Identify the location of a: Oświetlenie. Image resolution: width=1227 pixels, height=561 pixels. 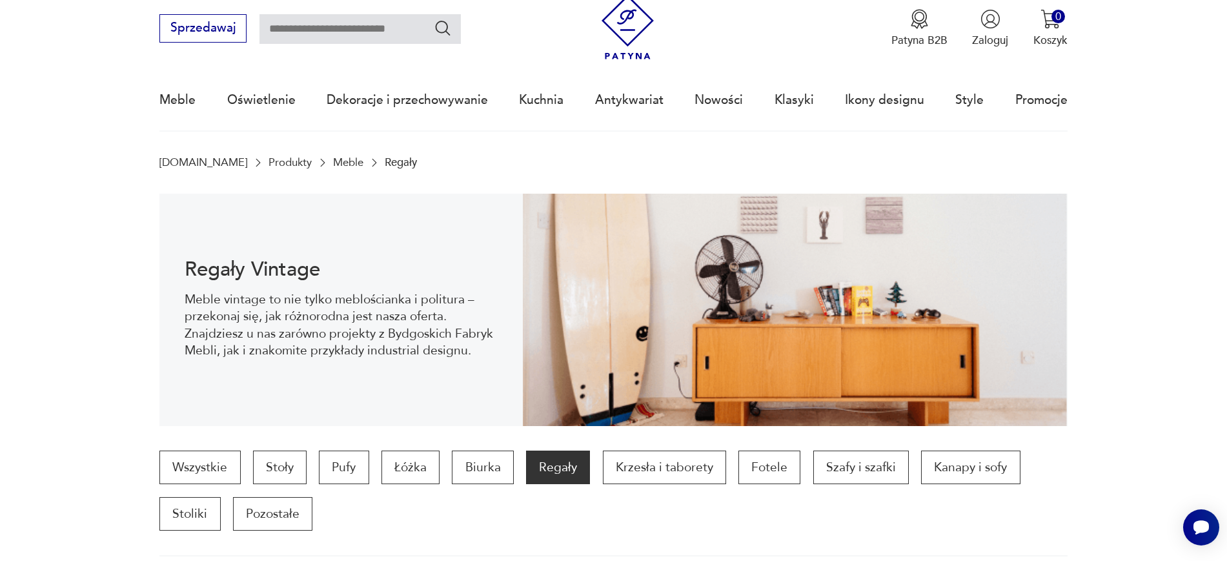
(261, 100).